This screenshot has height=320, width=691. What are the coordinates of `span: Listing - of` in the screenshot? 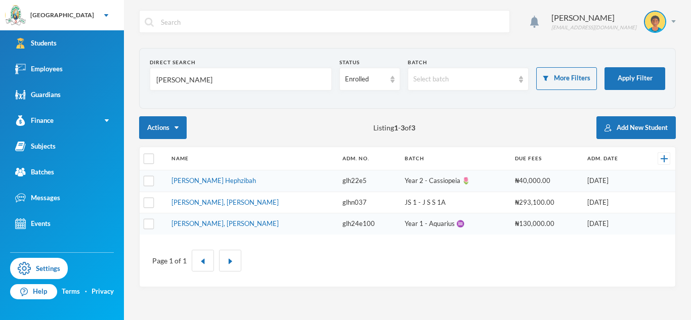 It's located at (394, 127).